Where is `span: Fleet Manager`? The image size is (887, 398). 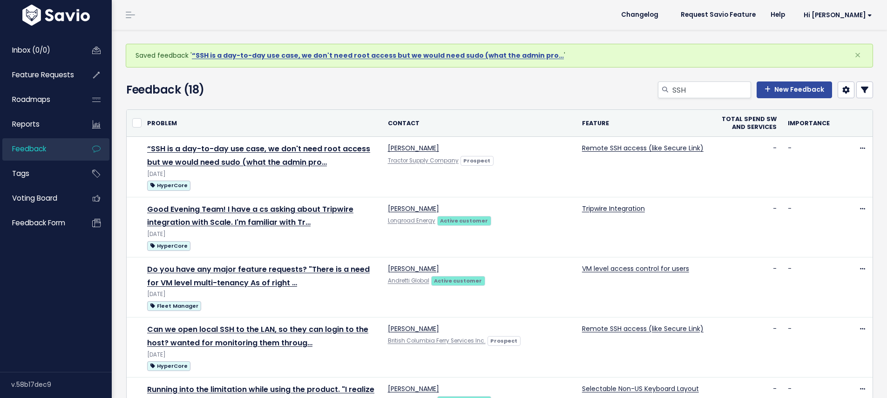 span: Fleet Manager is located at coordinates (174, 306).